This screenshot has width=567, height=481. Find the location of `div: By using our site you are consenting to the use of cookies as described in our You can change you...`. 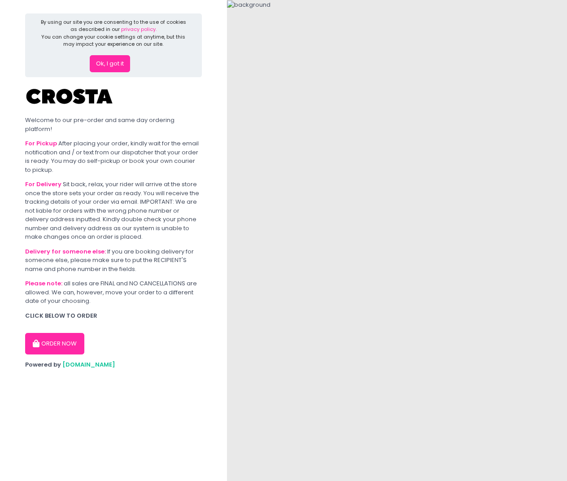

div: By using our site you are consenting to the use of cookies as described in our You can change you... is located at coordinates (113, 33).